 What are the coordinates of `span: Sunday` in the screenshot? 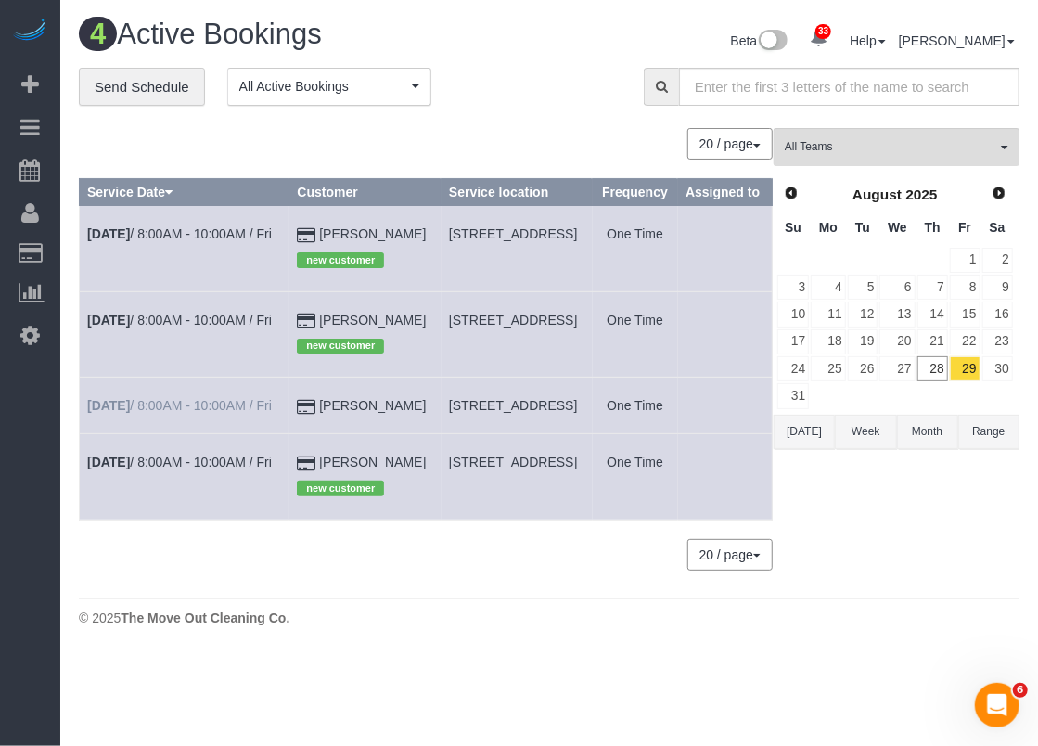 It's located at (793, 227).